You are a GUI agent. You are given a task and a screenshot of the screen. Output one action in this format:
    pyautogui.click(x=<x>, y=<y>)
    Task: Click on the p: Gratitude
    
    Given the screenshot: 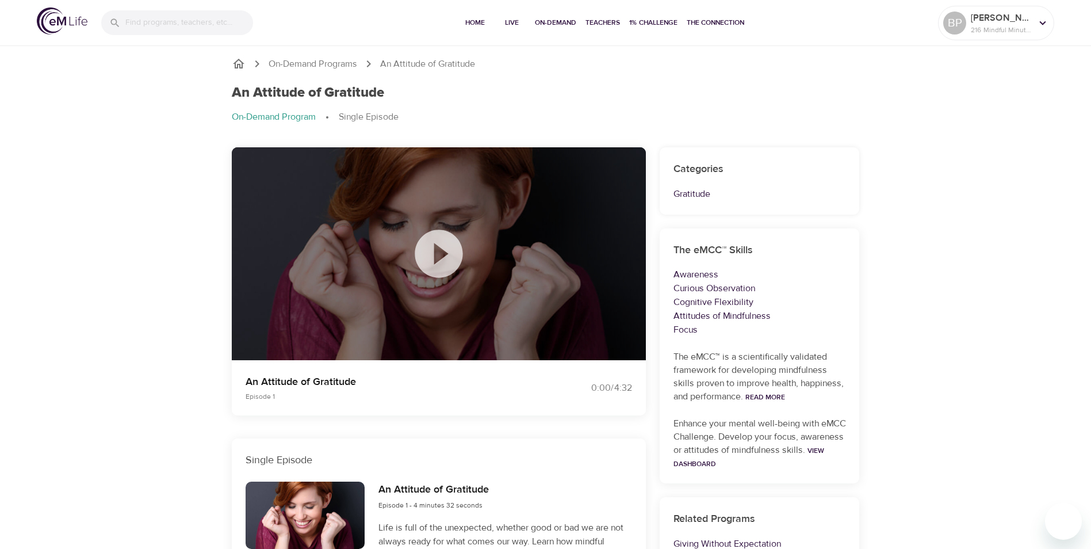 What is the action you would take?
    pyautogui.click(x=760, y=194)
    